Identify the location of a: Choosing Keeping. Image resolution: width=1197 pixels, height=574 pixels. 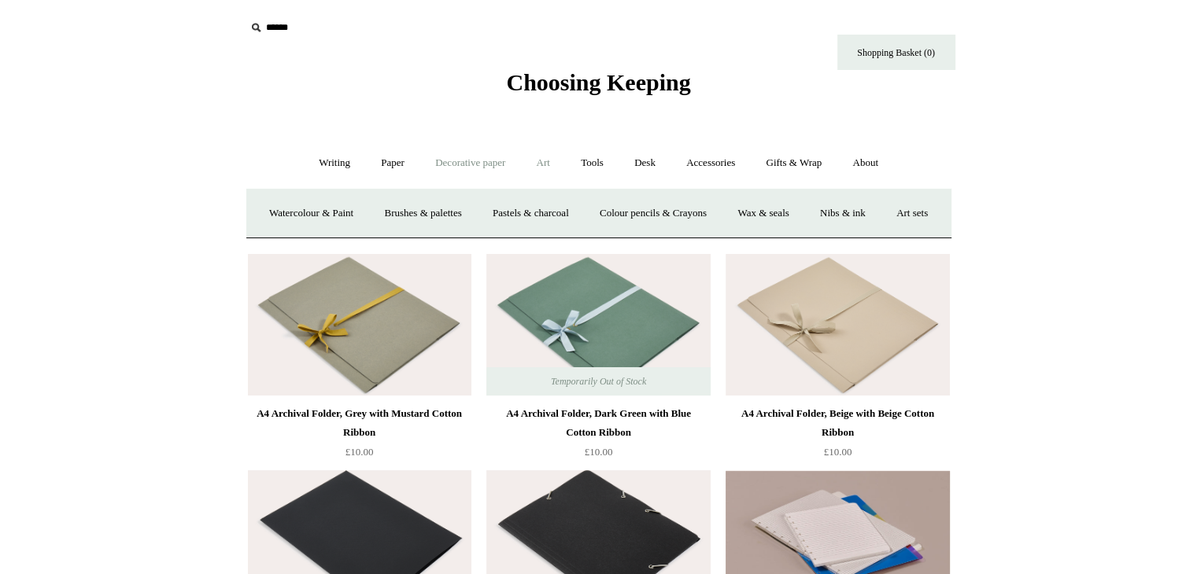
(598, 87).